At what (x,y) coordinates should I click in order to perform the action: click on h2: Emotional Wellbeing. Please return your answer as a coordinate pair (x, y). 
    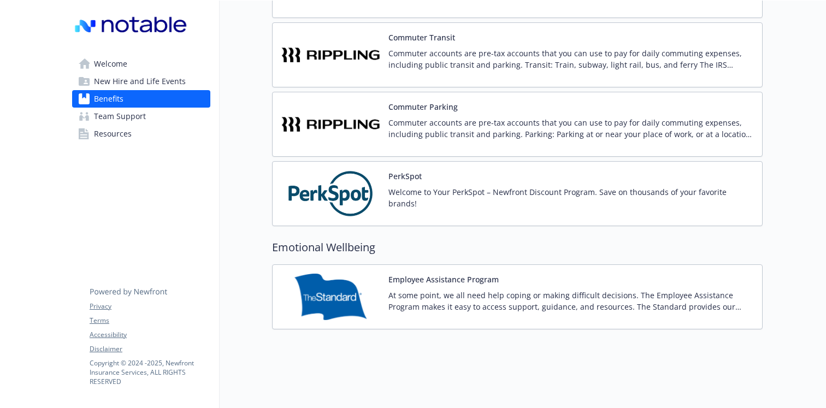
    Looking at the image, I should click on (518, 248).